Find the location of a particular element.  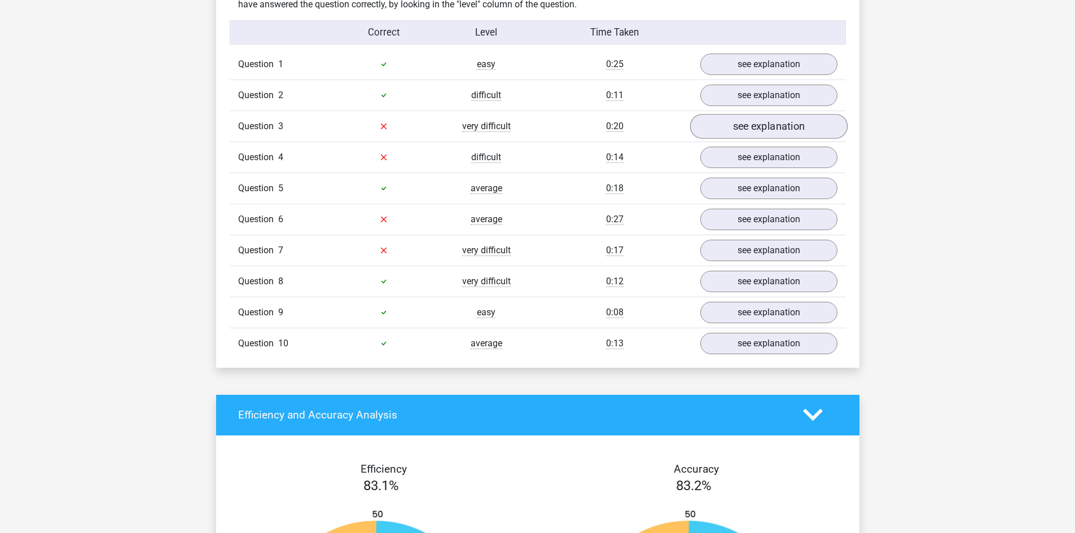

div: Level is located at coordinates (486, 32).